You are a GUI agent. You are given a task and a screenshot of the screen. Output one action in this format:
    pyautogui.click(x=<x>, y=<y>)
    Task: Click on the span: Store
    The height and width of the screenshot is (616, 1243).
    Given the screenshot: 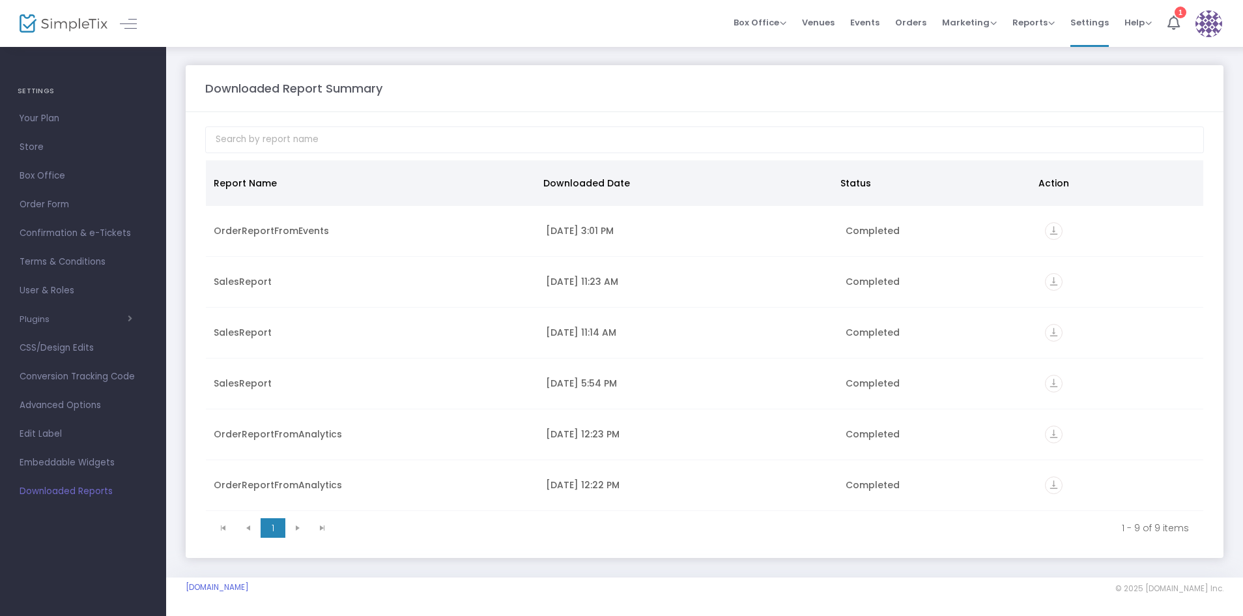 What is the action you would take?
    pyautogui.click(x=83, y=147)
    